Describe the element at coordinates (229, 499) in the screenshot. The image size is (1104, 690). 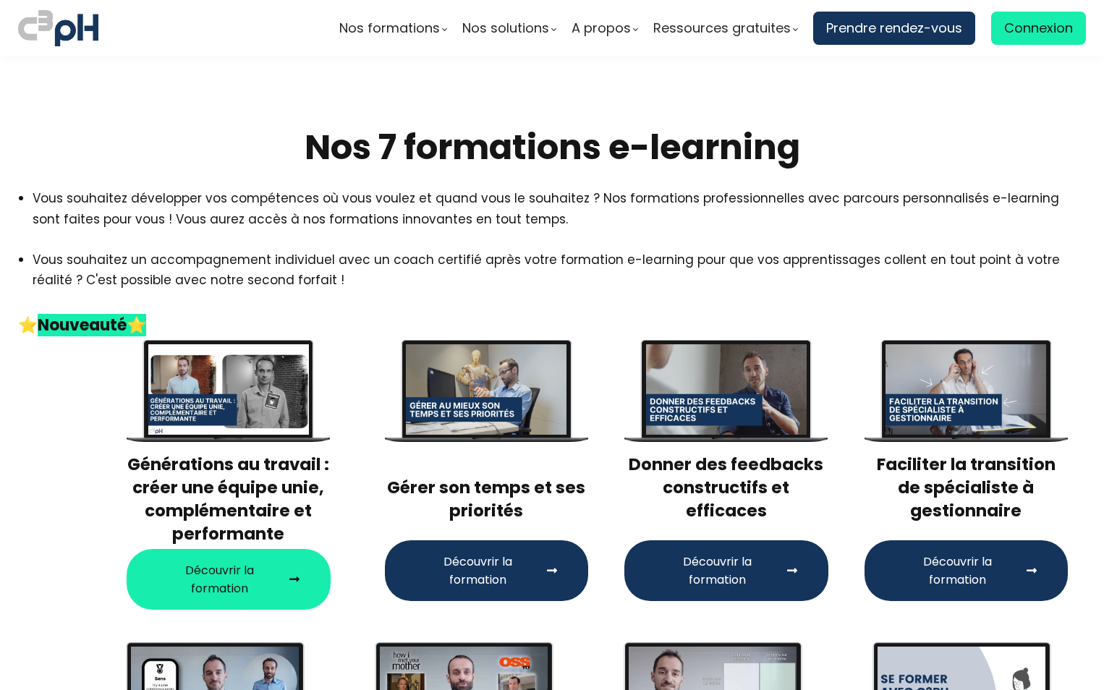
I see `h3: Générations au travail : créer une équipe unie, complémentaire et performante` at that location.